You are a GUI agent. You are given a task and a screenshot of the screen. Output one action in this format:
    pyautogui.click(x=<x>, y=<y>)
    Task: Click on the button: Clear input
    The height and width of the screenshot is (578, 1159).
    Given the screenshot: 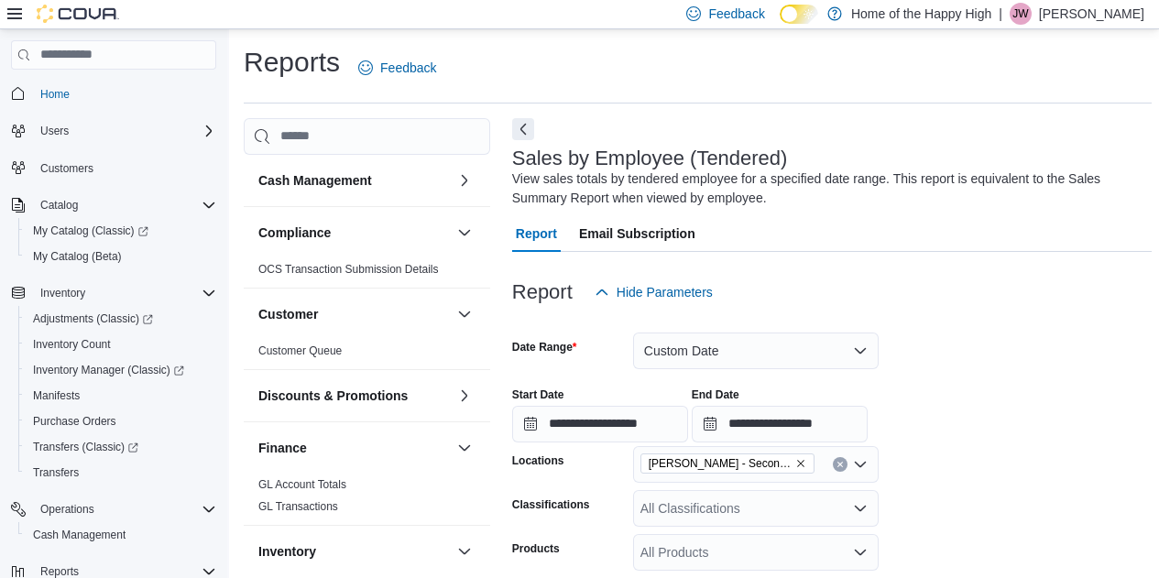 What is the action you would take?
    pyautogui.click(x=840, y=464)
    